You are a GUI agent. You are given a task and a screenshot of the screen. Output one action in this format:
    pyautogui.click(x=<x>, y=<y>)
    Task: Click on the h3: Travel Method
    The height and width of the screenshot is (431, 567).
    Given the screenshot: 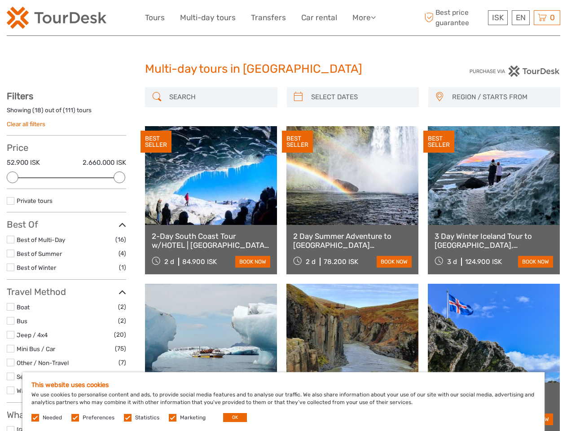 What is the action you would take?
    pyautogui.click(x=66, y=292)
    